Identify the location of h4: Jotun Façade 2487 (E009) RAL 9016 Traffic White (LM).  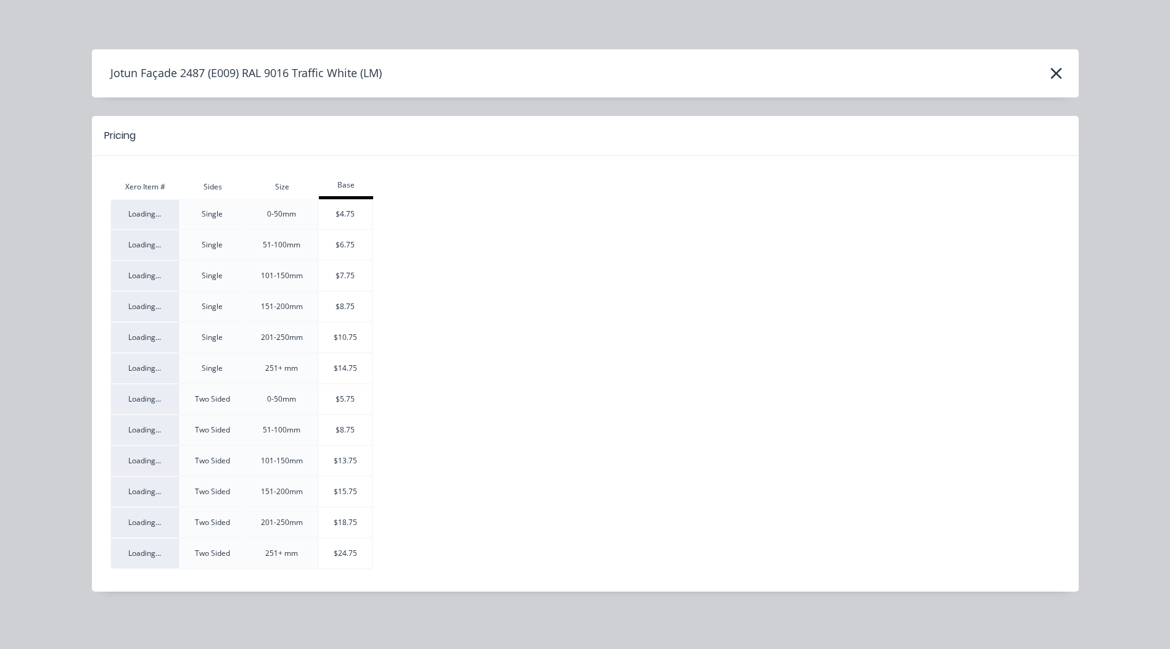
(237, 73).